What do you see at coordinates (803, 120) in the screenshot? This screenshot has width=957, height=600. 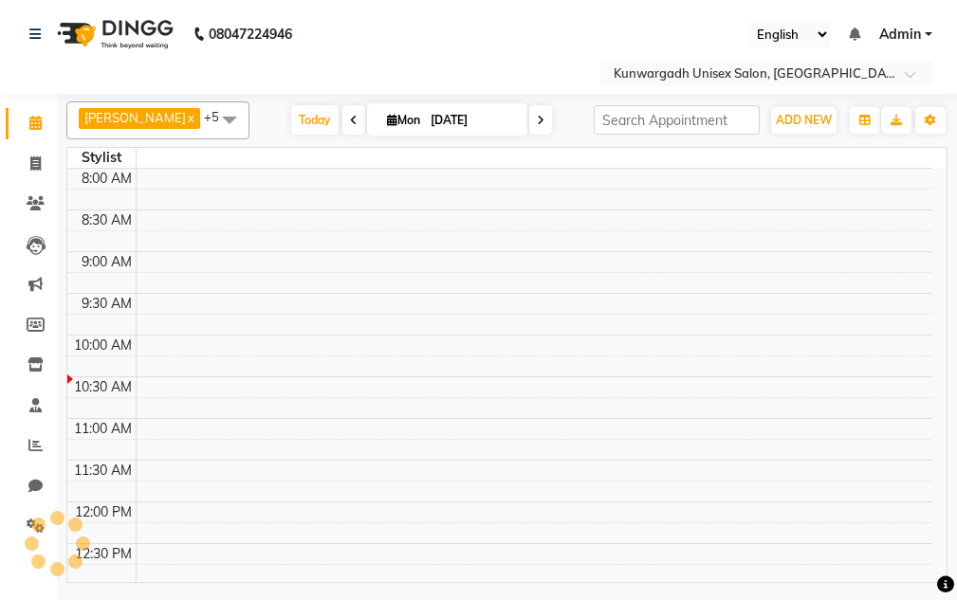 I see `button: ADD NEW` at bounding box center [803, 120].